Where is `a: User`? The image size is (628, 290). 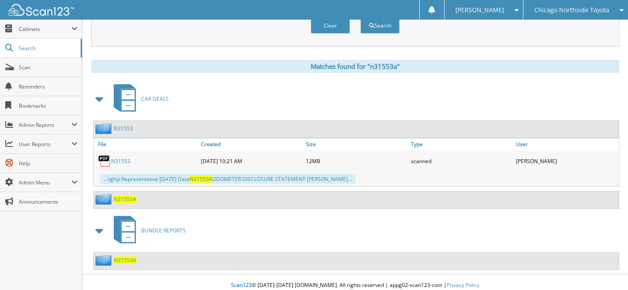
a: User is located at coordinates (566, 144).